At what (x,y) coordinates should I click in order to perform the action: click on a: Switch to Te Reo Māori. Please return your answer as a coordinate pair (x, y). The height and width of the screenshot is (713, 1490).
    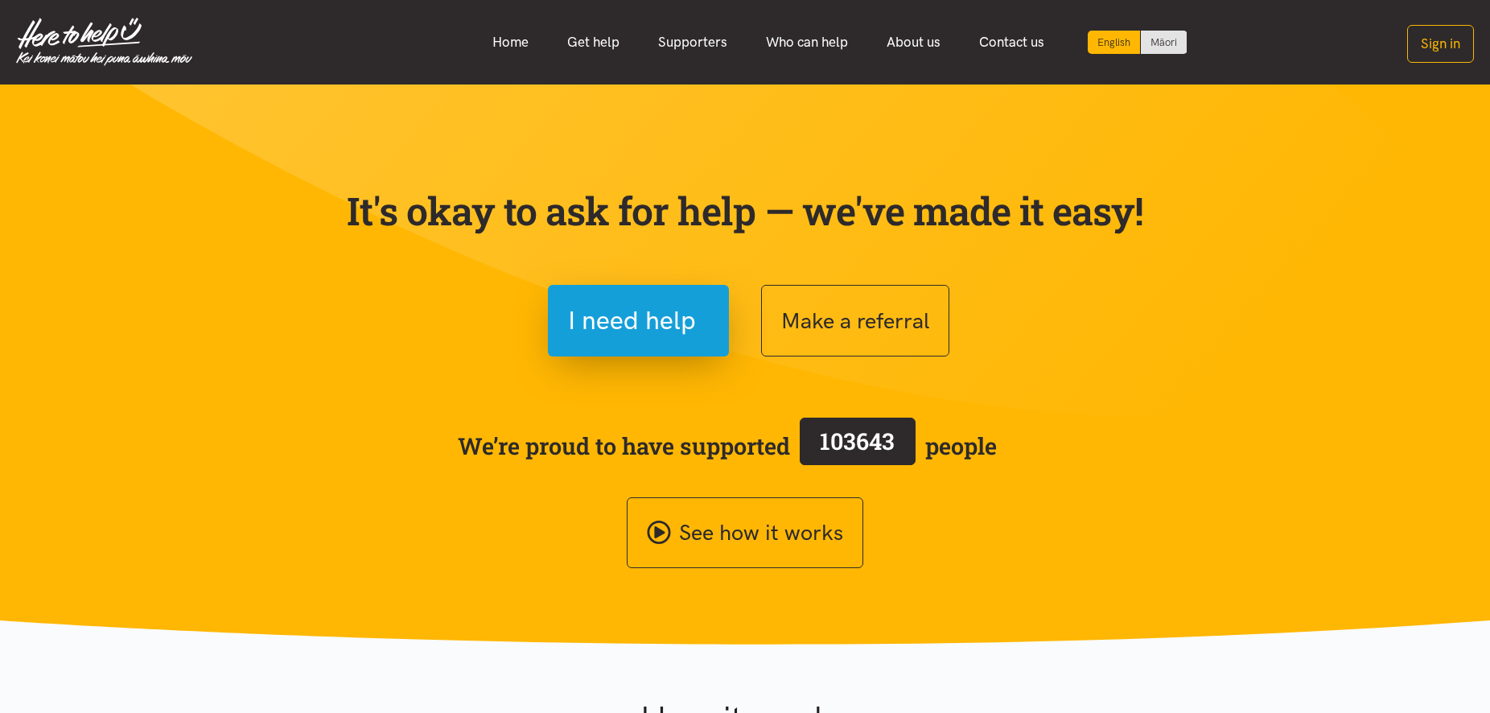
    Looking at the image, I should click on (1163, 42).